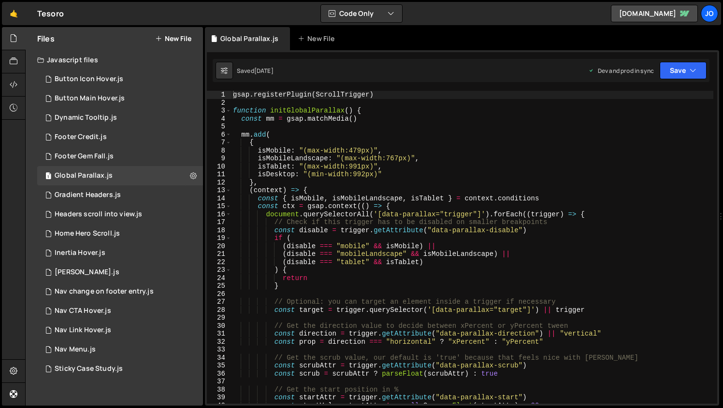  I want to click on div: 34, so click(219, 358).